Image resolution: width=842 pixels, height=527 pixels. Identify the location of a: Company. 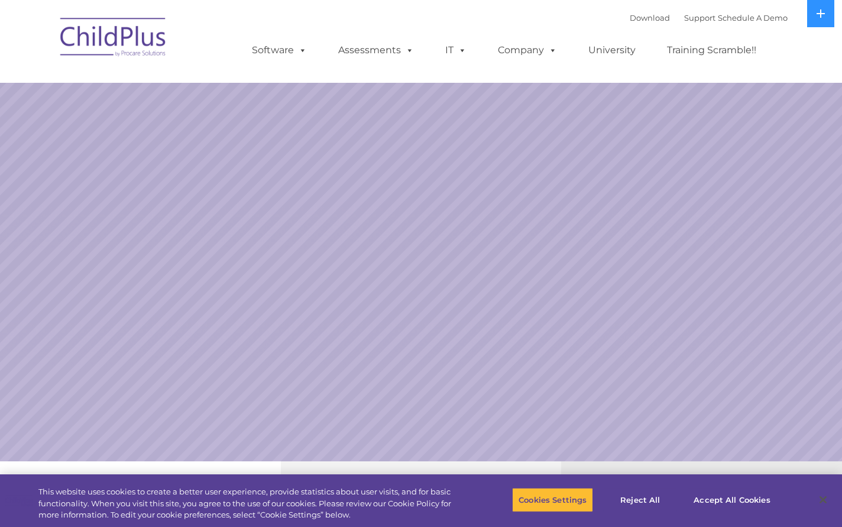
(527, 50).